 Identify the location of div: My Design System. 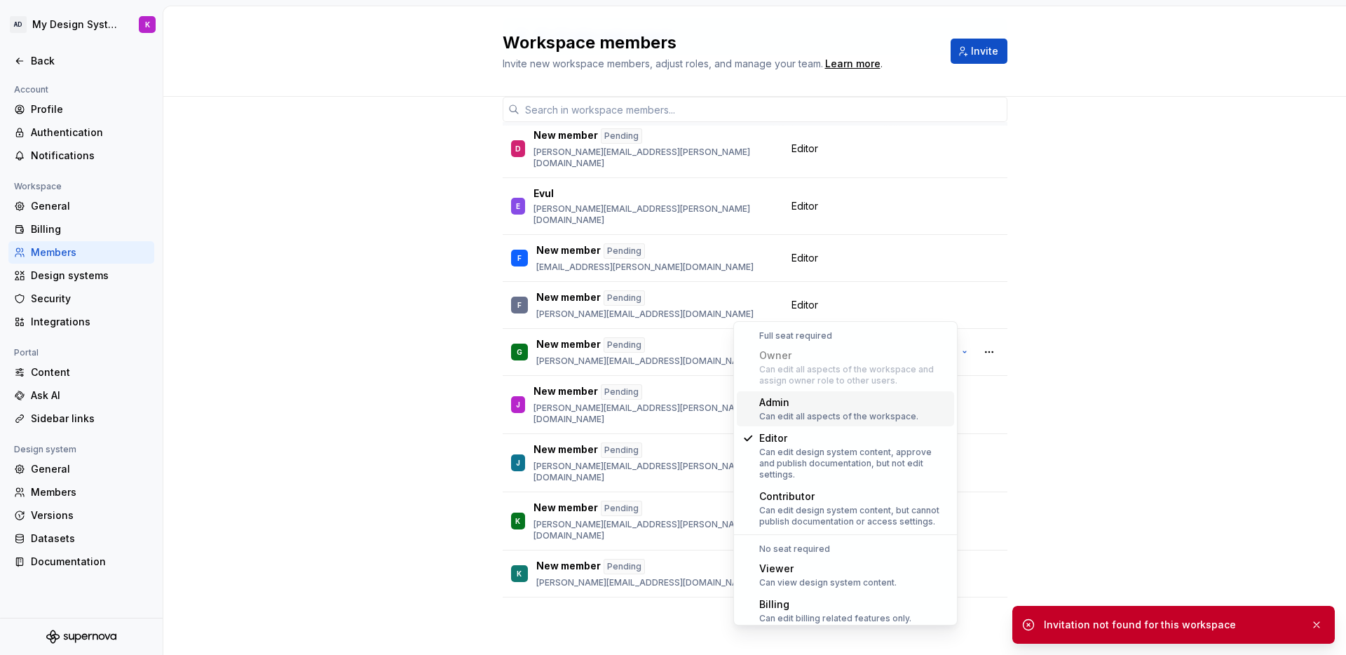
(77, 25).